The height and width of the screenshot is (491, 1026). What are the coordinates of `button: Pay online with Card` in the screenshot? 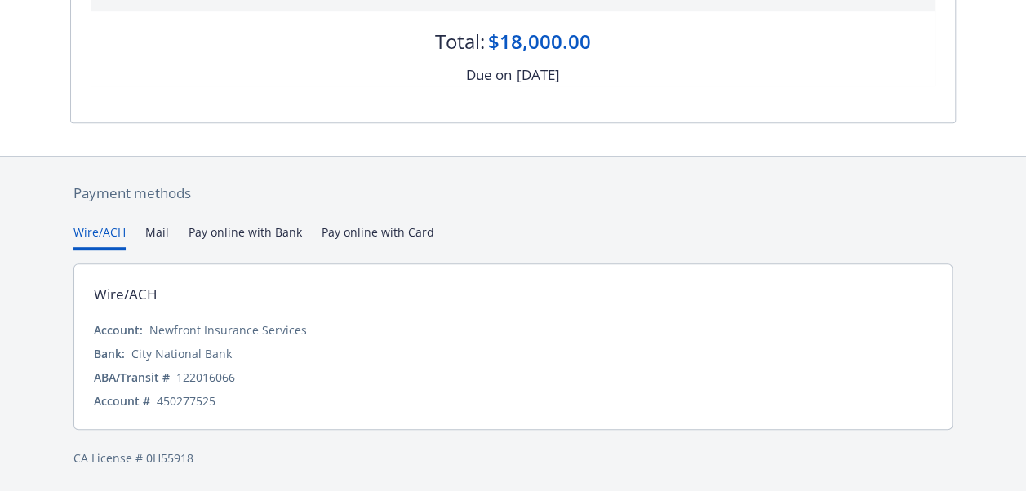 It's located at (378, 237).